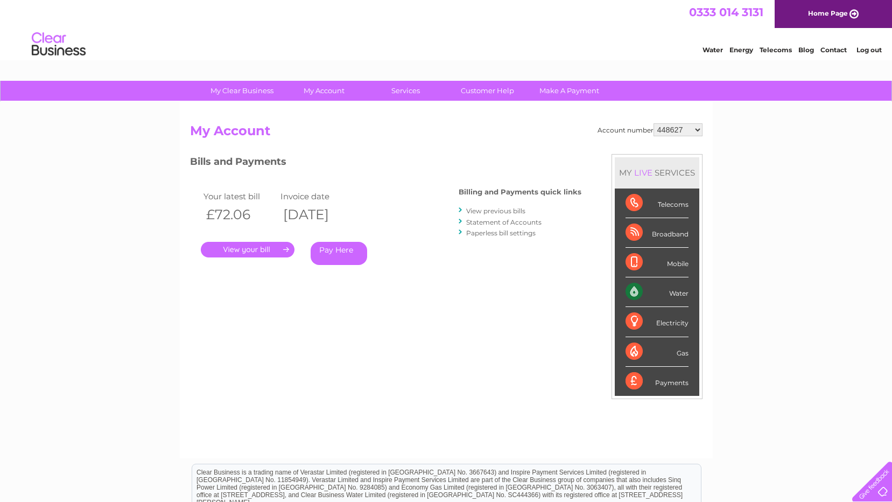 This screenshot has width=892, height=502. Describe the element at coordinates (496, 210) in the screenshot. I see `a: View previous bills` at that location.